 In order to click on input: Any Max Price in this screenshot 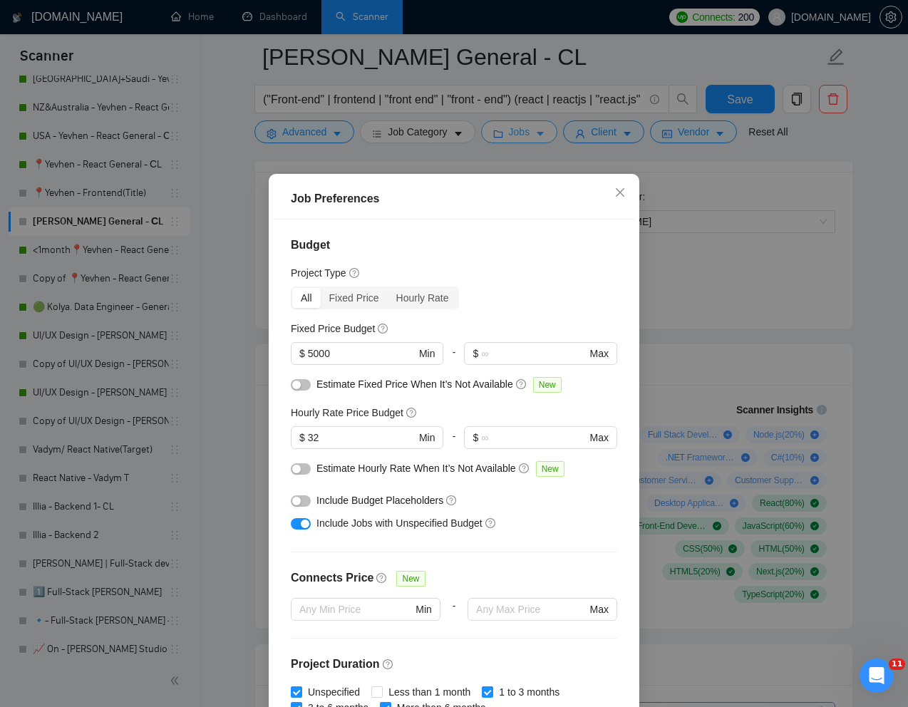, I will do `click(531, 609)`.